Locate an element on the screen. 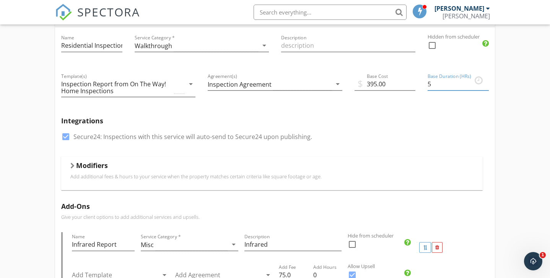  p: Give your client options to add additional services and upsells. is located at coordinates (275, 217).